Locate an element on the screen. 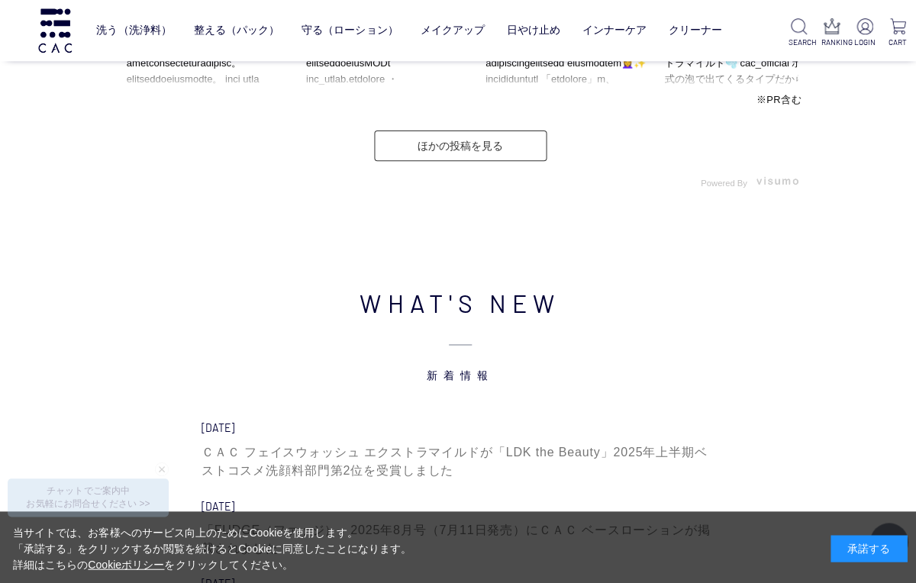  a: CART is located at coordinates (893, 33).